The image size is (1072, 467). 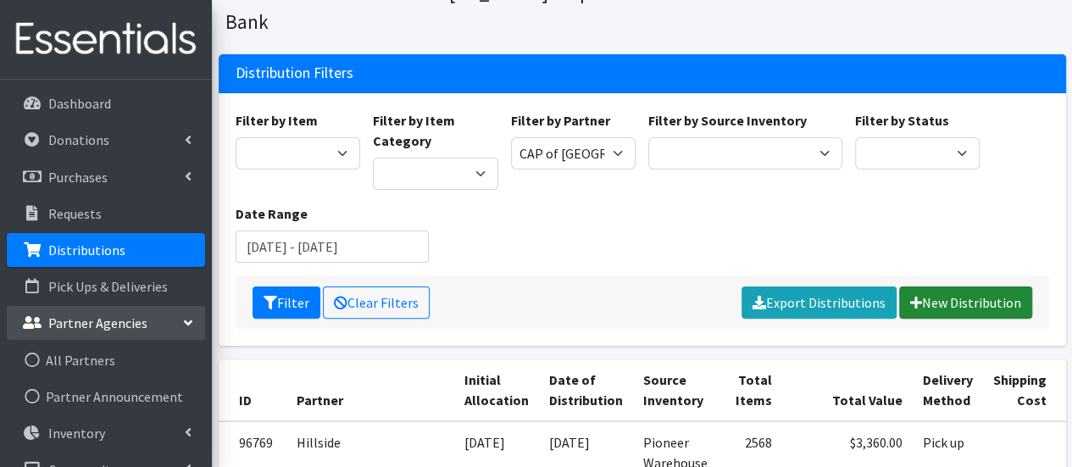 I want to click on a: Distributions, so click(x=106, y=250).